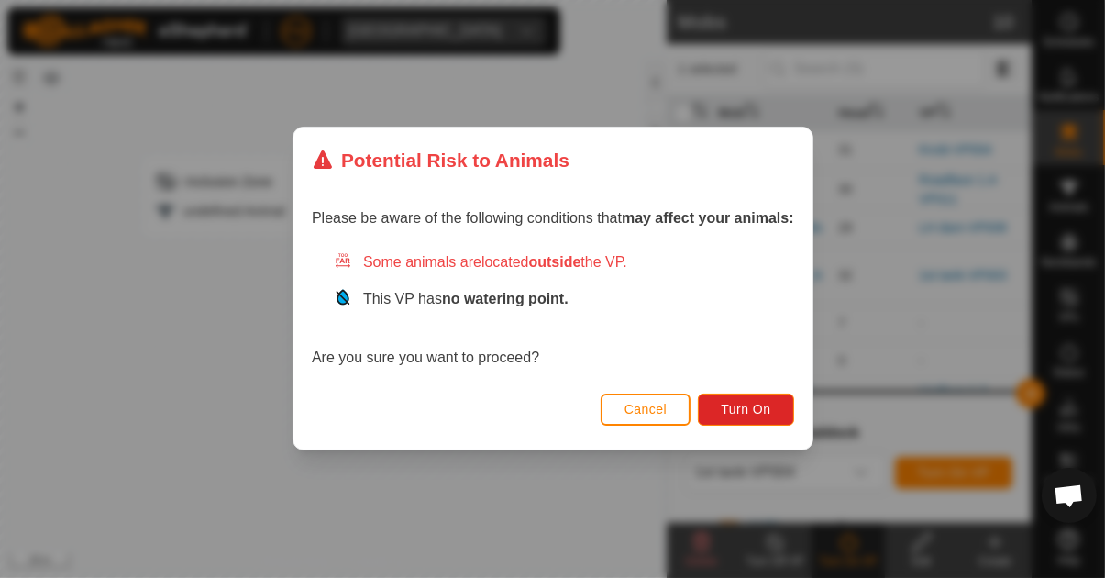  What do you see at coordinates (708, 218) in the screenshot?
I see `strong: may affect your animals:` at bounding box center [708, 218].